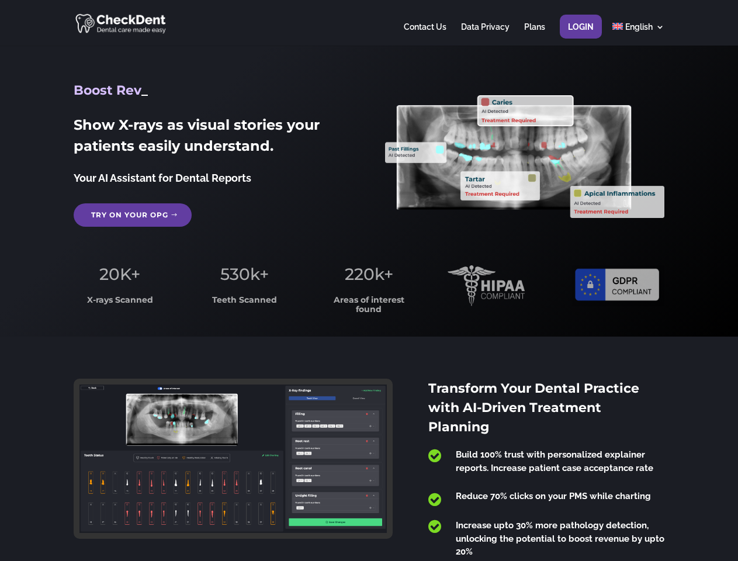 This screenshot has height=561, width=738. I want to click on a: Try on your OPG, so click(133, 215).